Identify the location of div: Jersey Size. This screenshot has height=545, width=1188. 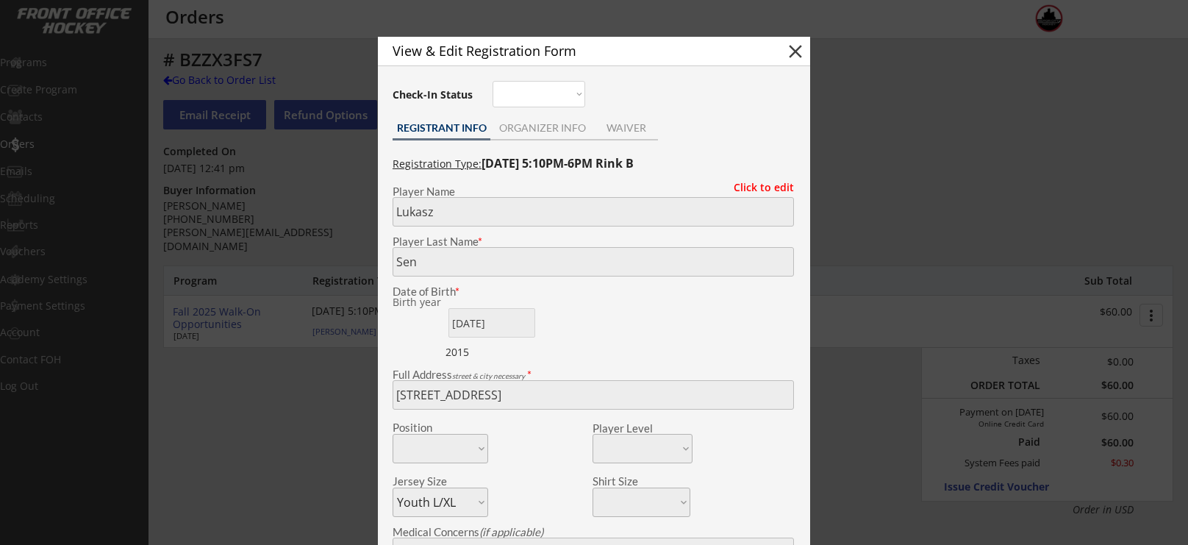
(430, 481).